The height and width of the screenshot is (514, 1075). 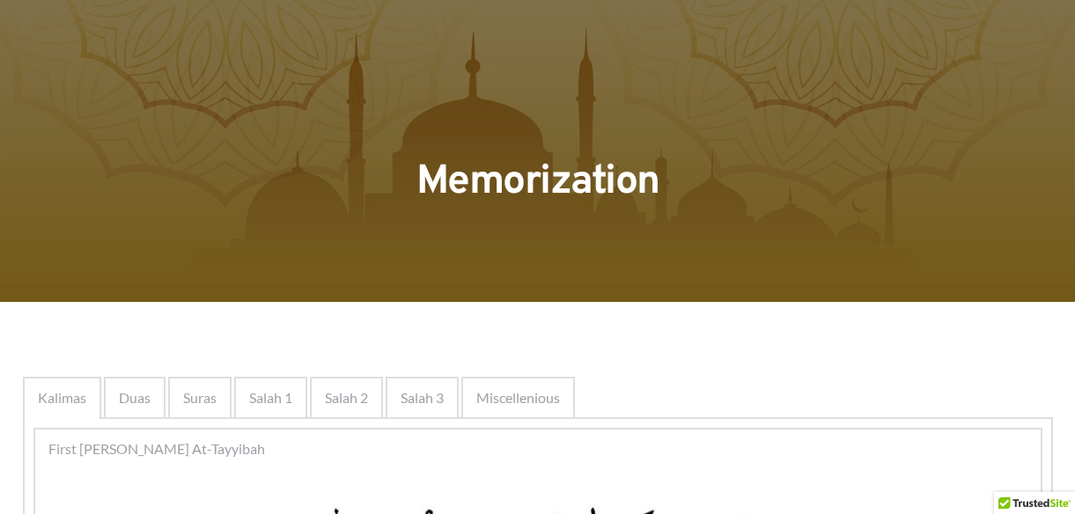 I want to click on span: Duas, so click(x=135, y=398).